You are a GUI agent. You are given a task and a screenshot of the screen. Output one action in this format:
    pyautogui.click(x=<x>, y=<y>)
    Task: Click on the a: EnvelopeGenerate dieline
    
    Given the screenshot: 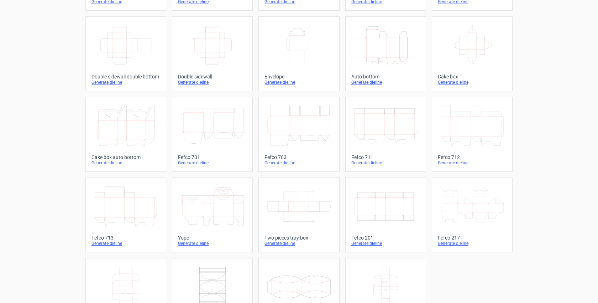 What is the action you would take?
    pyautogui.click(x=299, y=54)
    